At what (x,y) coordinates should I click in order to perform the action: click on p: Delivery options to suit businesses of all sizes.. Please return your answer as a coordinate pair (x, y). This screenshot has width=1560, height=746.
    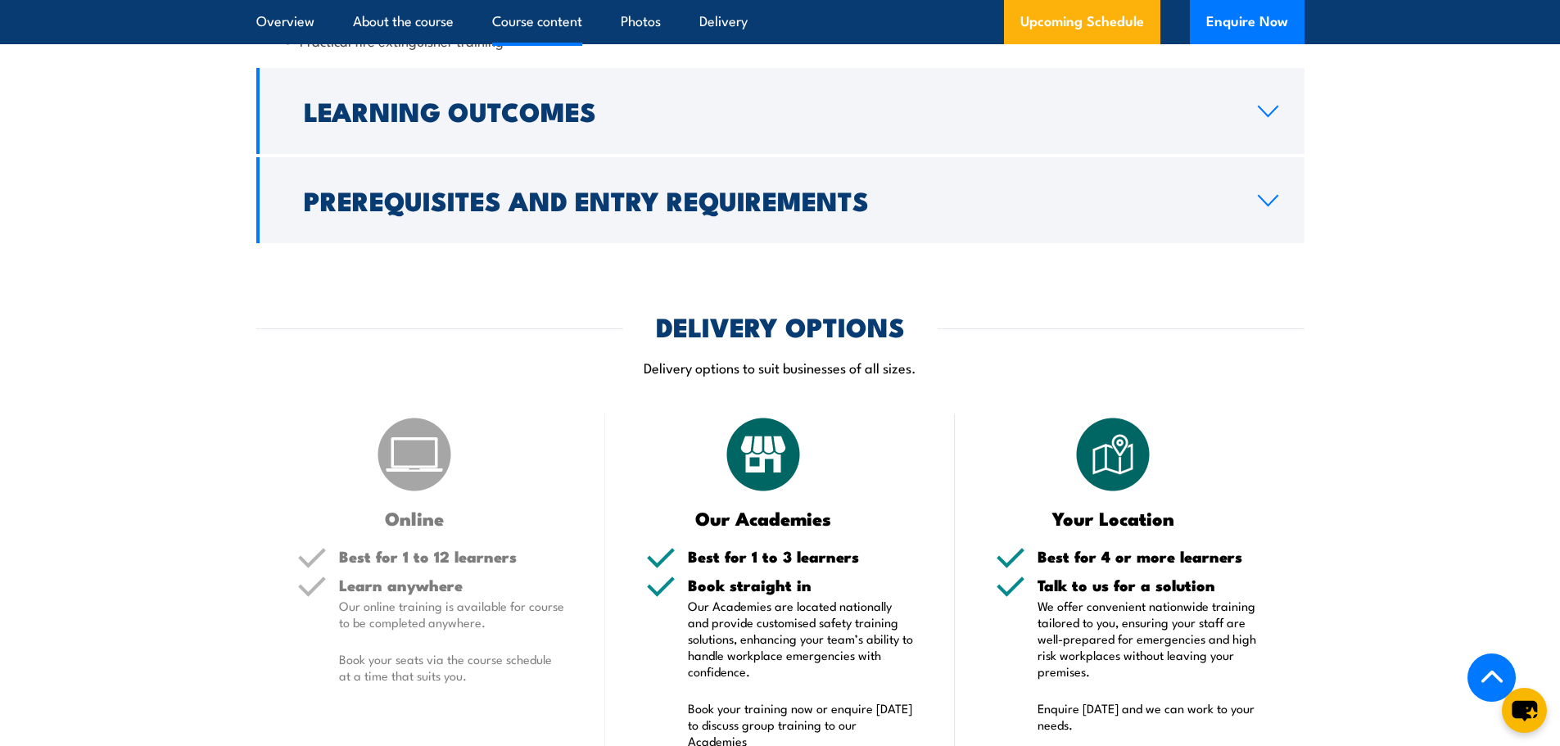
    Looking at the image, I should click on (781, 367).